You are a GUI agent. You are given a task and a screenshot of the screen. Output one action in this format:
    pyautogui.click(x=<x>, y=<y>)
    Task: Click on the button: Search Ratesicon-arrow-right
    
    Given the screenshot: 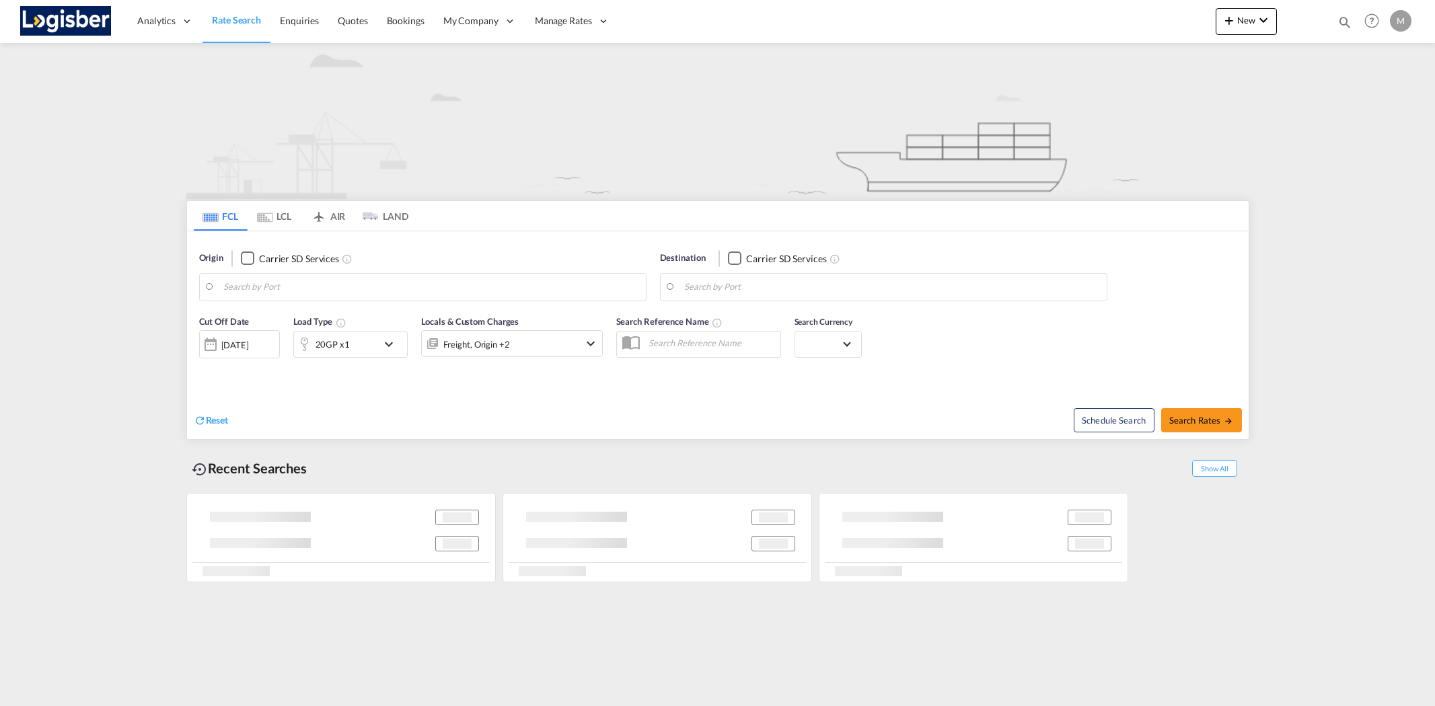 What is the action you would take?
    pyautogui.click(x=1201, y=420)
    